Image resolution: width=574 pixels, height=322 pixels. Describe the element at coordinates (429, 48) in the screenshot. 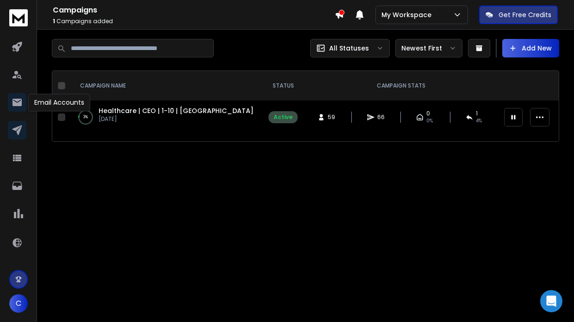

I see `button: Newest First` at that location.